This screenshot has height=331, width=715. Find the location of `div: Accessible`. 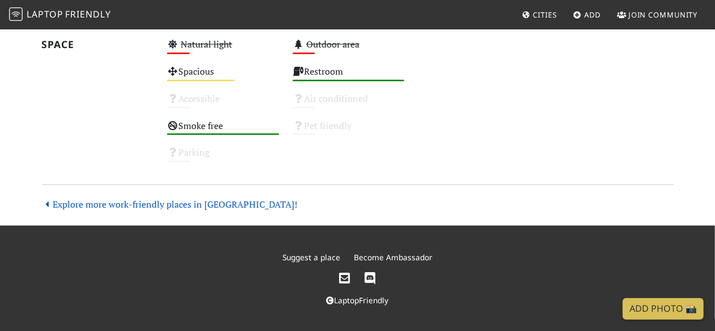

div: Accessible is located at coordinates (223, 104).